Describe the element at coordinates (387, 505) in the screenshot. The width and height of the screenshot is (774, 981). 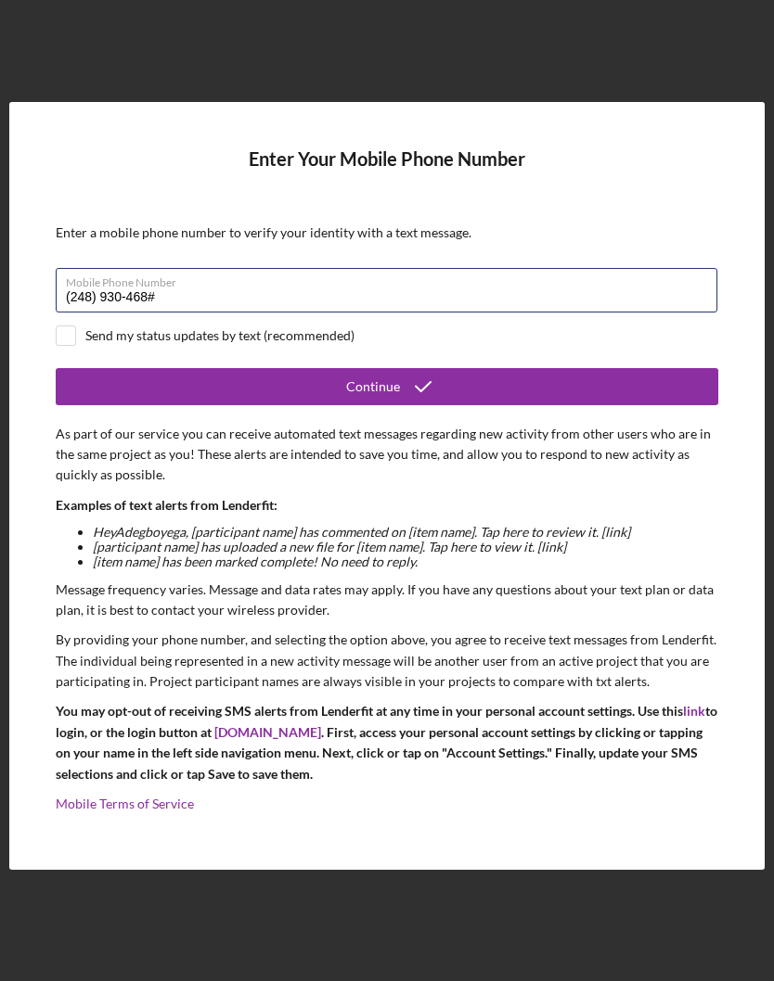
I see `p: Examples of text alerts from Lenderfit:` at that location.